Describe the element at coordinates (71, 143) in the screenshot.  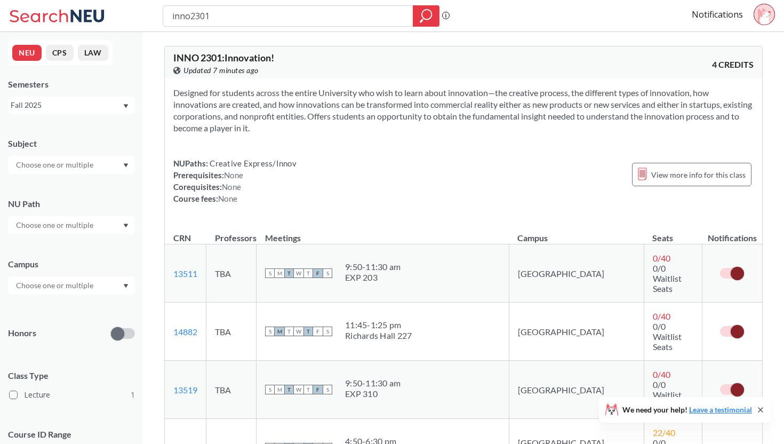
I see `div: Subject` at that location.